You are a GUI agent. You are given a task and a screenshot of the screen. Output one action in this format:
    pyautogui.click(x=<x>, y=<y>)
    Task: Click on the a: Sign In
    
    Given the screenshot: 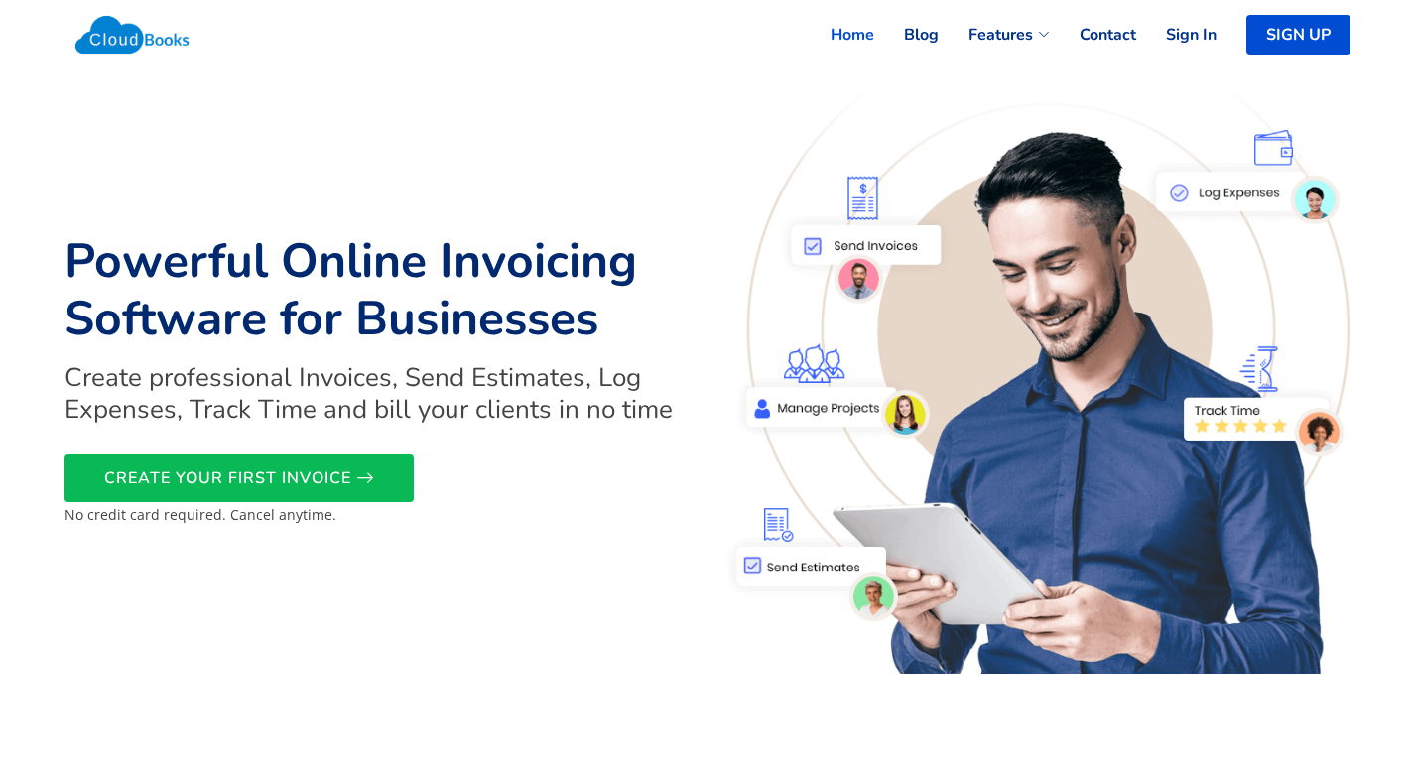 What is the action you would take?
    pyautogui.click(x=1176, y=35)
    